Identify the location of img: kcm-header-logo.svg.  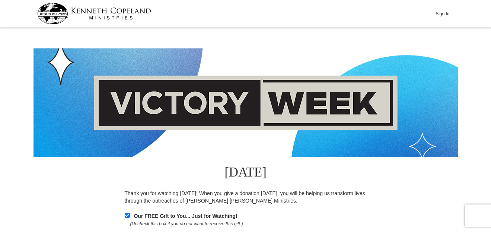
(94, 13).